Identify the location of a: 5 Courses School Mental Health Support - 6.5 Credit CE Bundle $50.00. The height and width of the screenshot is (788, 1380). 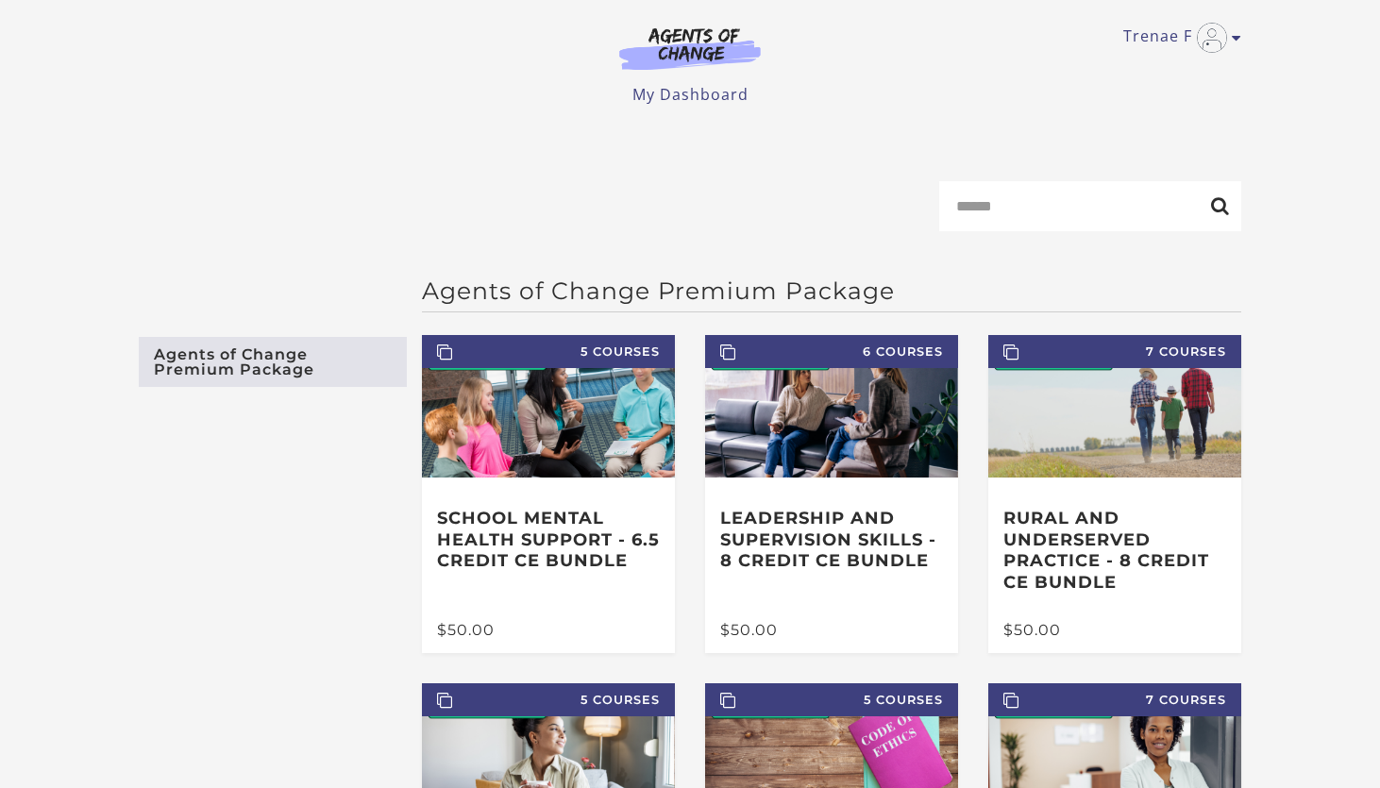
(548, 494).